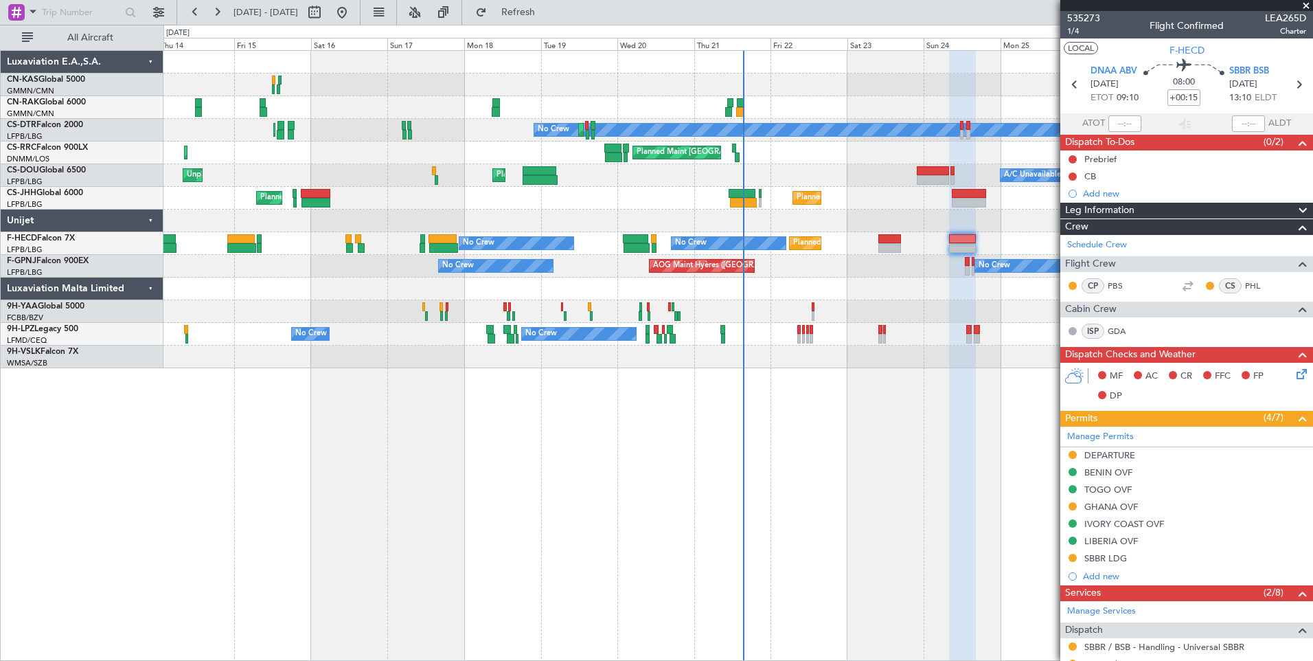 This screenshot has height=661, width=1313. I want to click on a: CN-RAKGlobal 6000, so click(46, 102).